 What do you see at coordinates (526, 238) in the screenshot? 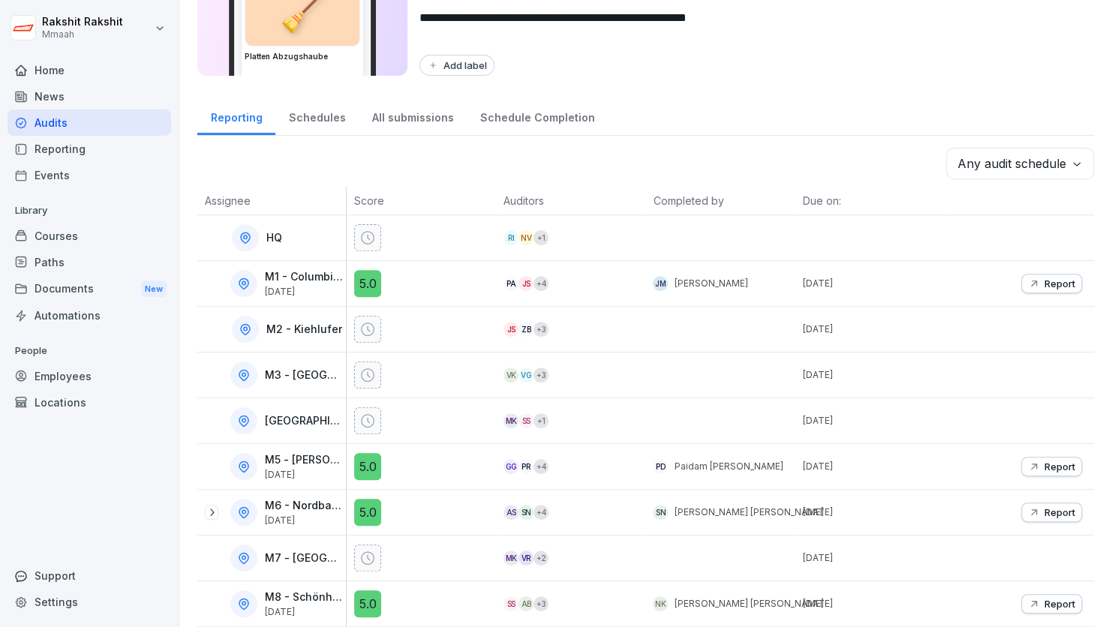
I see `div: NV` at bounding box center [526, 238].